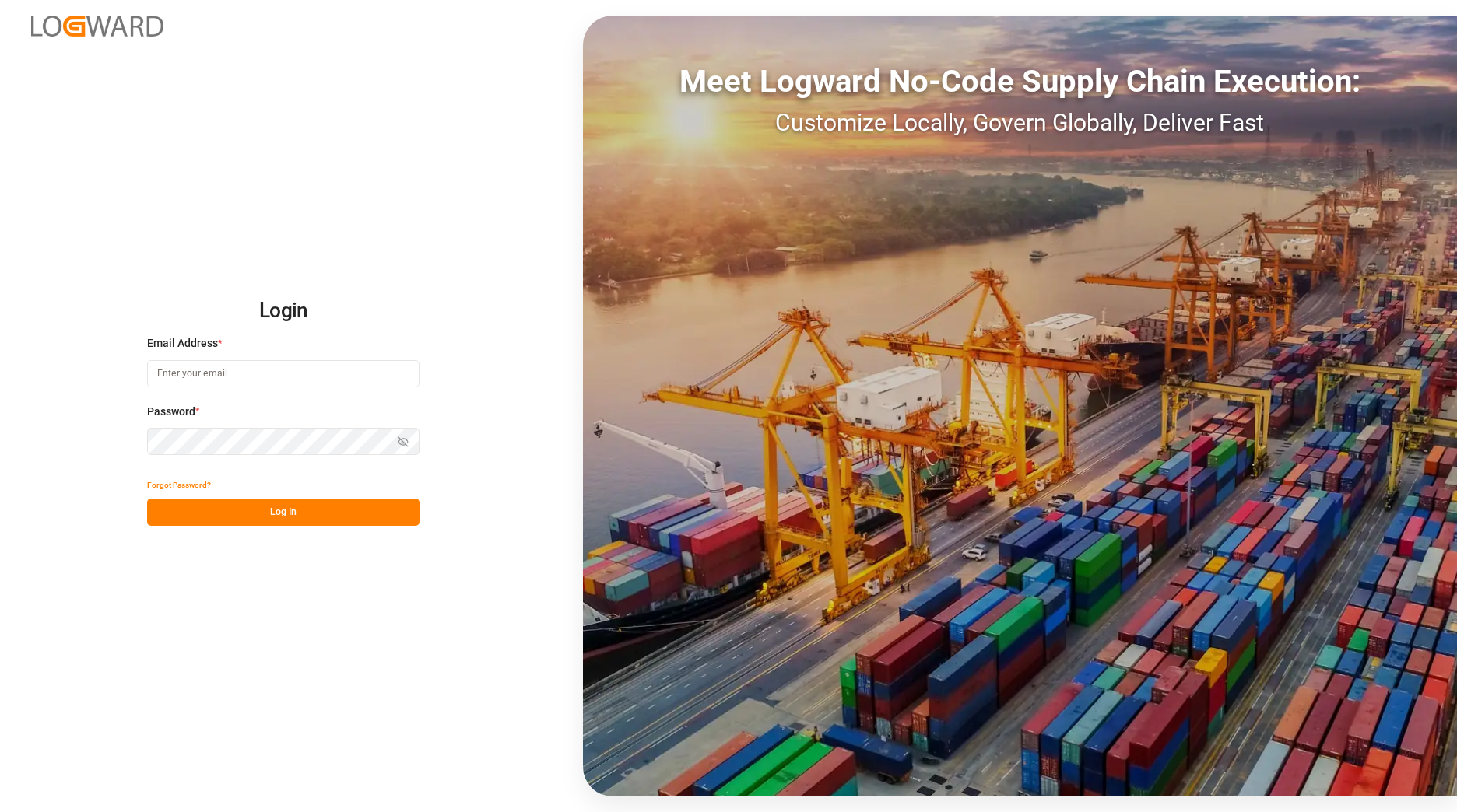 This screenshot has width=1457, height=812. What do you see at coordinates (284, 374) in the screenshot?
I see `input: Enter your email` at bounding box center [284, 374].